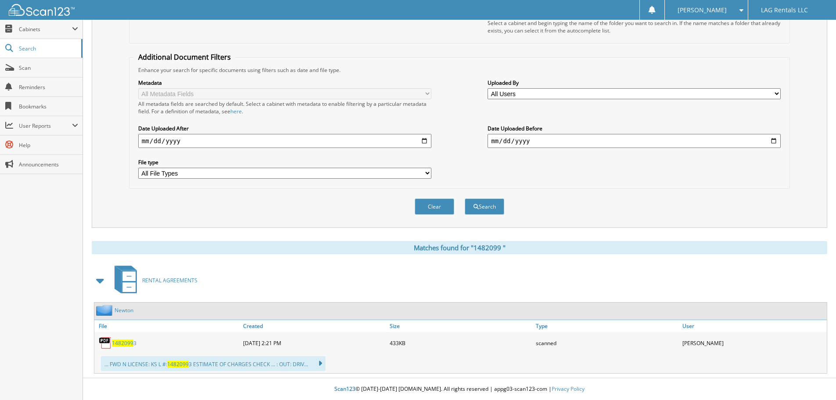 This screenshot has height=400, width=836. Describe the element at coordinates (285, 128) in the screenshot. I see `label: Date Uploaded After` at that location.